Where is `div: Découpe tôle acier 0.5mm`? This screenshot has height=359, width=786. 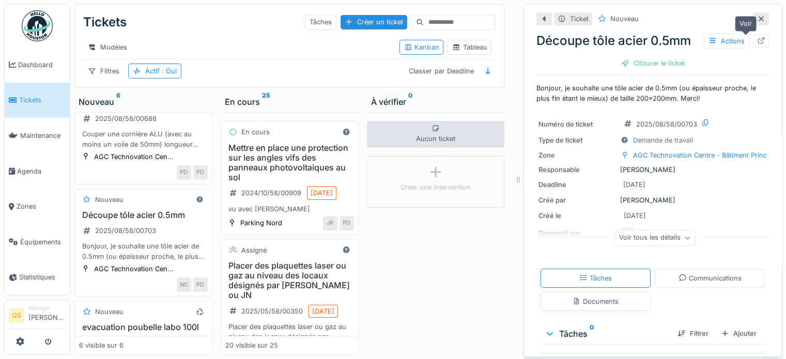
div: Découpe tôle acier 0.5mm is located at coordinates (652, 41).